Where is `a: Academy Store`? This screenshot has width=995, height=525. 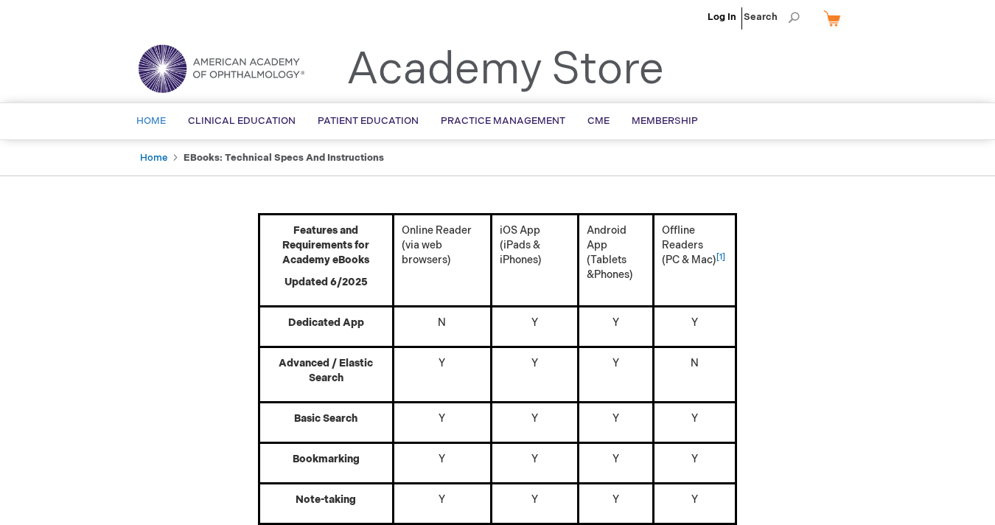 a: Academy Store is located at coordinates (505, 70).